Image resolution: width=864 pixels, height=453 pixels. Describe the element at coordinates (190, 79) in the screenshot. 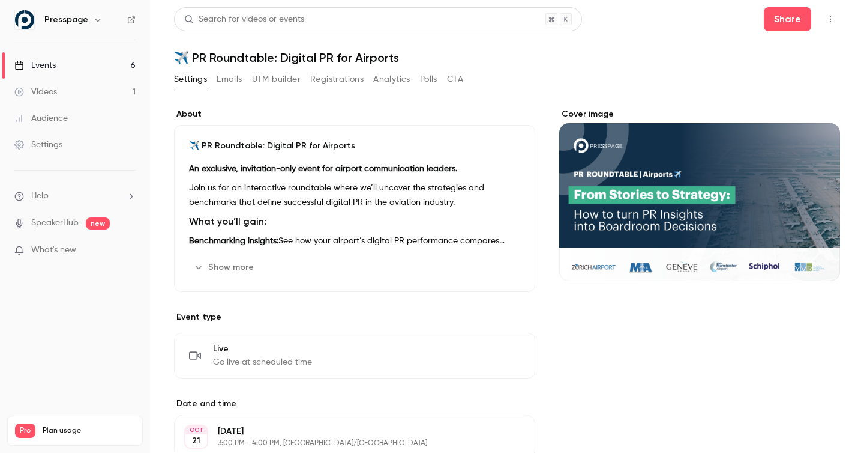

I see `button: Settings` at that location.